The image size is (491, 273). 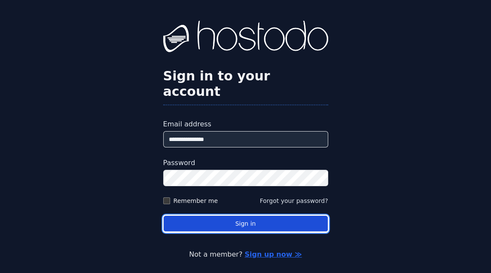 What do you see at coordinates (246, 38) in the screenshot?
I see `img: Hostodo` at bounding box center [246, 38].